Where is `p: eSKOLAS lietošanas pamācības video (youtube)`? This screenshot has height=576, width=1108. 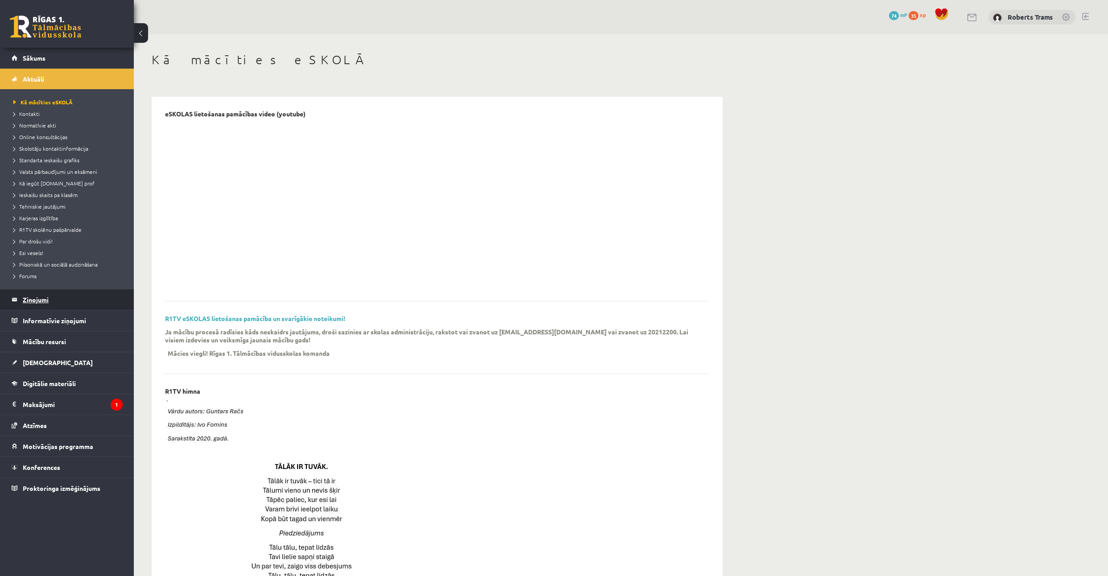
p: eSKOLAS lietošanas pamācības video (youtube) is located at coordinates (235, 114).